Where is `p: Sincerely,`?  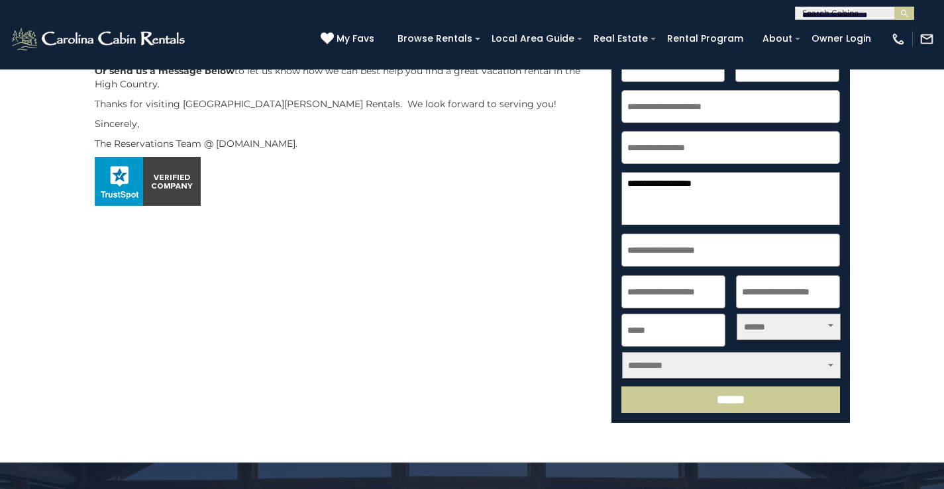
p: Sincerely, is located at coordinates (343, 124).